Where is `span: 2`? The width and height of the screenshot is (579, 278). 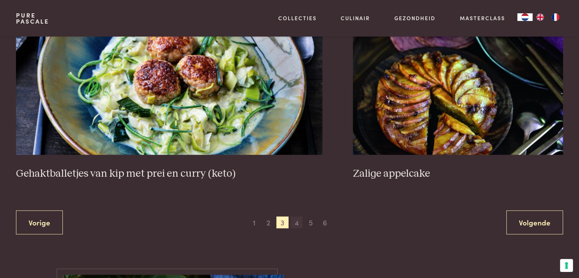 span: 2 is located at coordinates (268, 222).